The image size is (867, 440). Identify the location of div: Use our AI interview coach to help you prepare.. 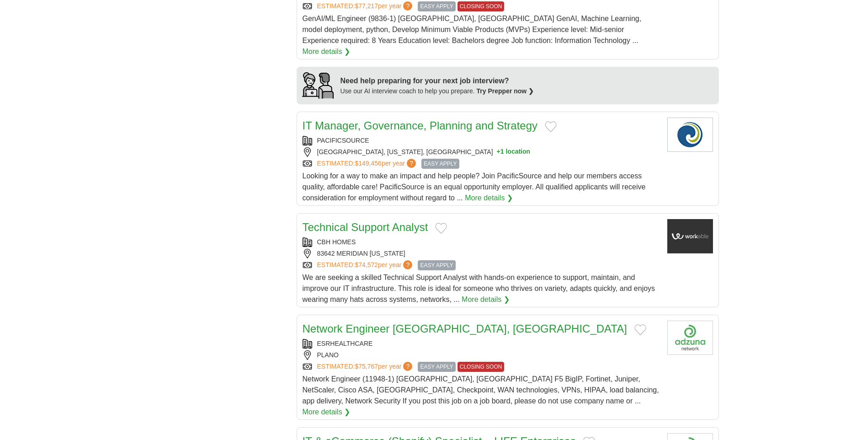
(437, 91).